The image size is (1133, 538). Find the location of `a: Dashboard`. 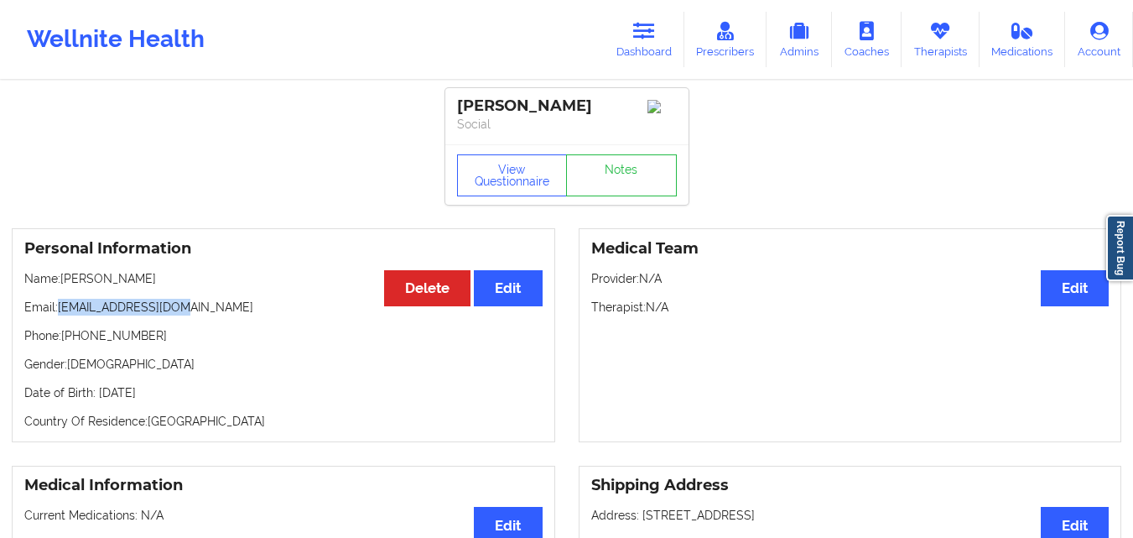

a: Dashboard is located at coordinates (644, 39).